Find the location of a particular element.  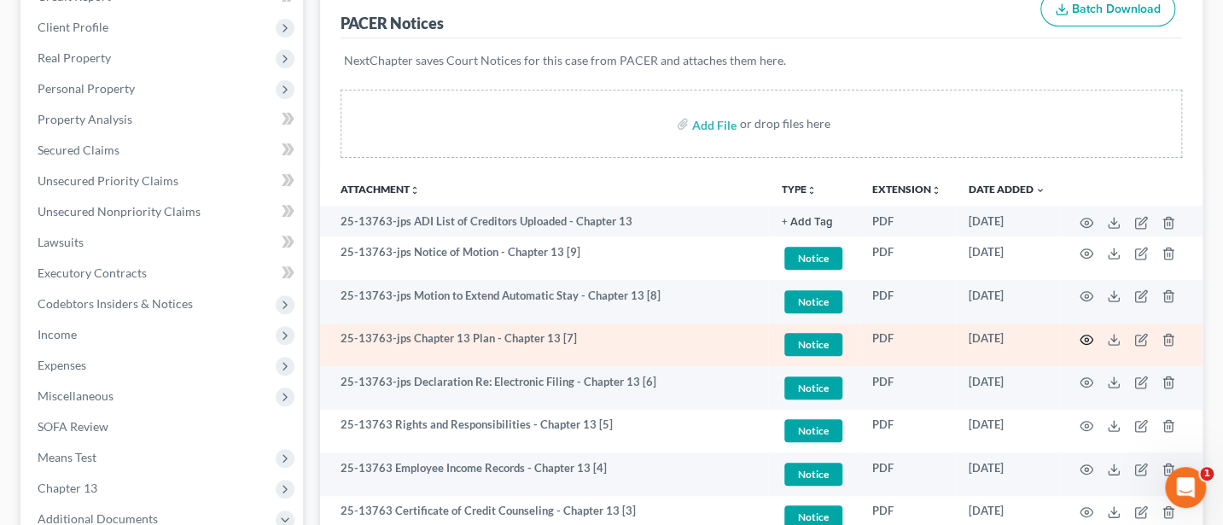

span: Personal Property is located at coordinates (86, 88).